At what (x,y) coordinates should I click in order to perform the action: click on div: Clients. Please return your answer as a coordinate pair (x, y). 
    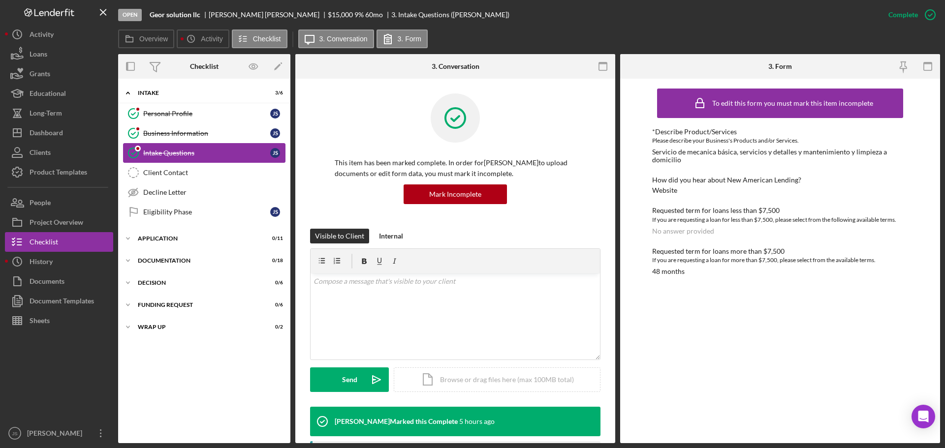
    Looking at the image, I should click on (40, 154).